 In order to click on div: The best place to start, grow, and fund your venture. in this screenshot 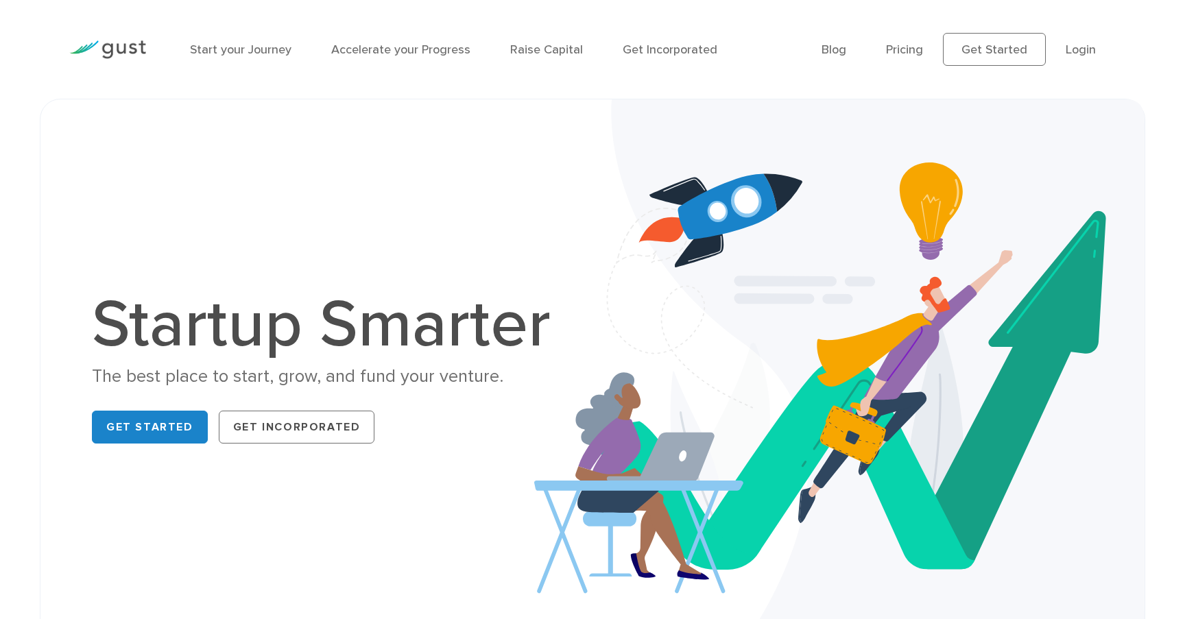, I will do `click(329, 377)`.